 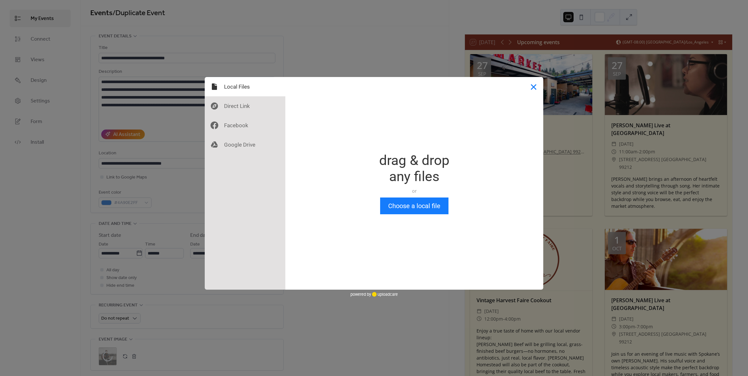 I want to click on div: Local Files, so click(x=245, y=87).